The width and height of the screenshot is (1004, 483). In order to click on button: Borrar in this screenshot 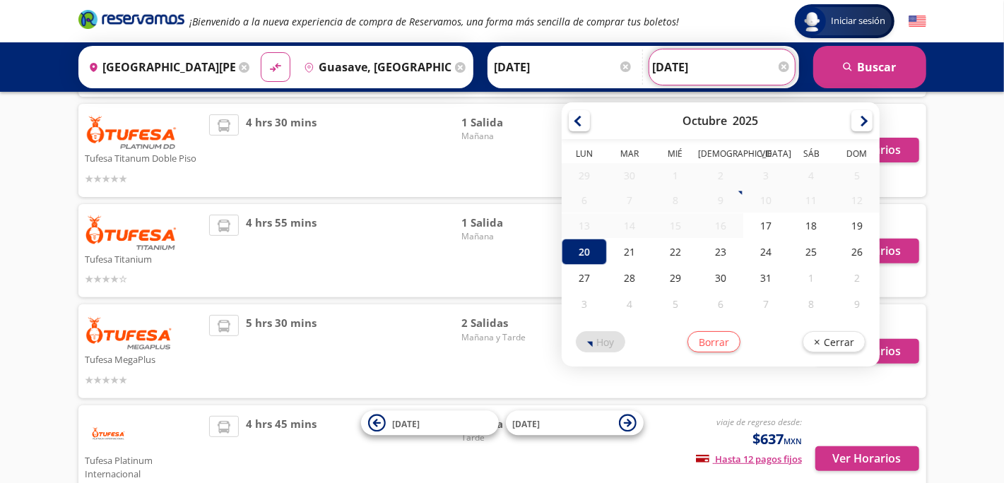, I will do `click(714, 342)`.